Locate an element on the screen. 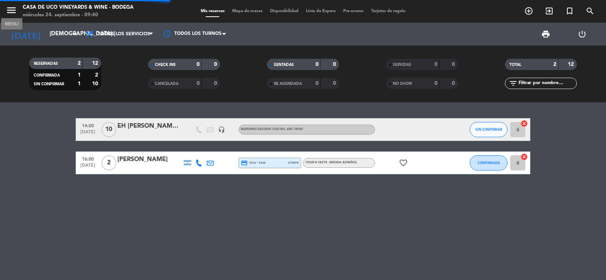 The width and height of the screenshot is (606, 280). span: Todos los servicios is located at coordinates (124, 34).